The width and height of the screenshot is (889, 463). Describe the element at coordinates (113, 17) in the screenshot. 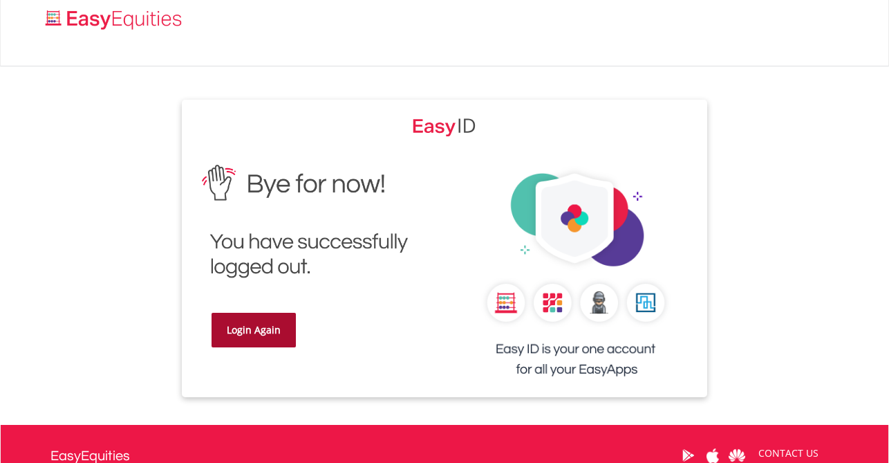

I see `a: Home page` at that location.